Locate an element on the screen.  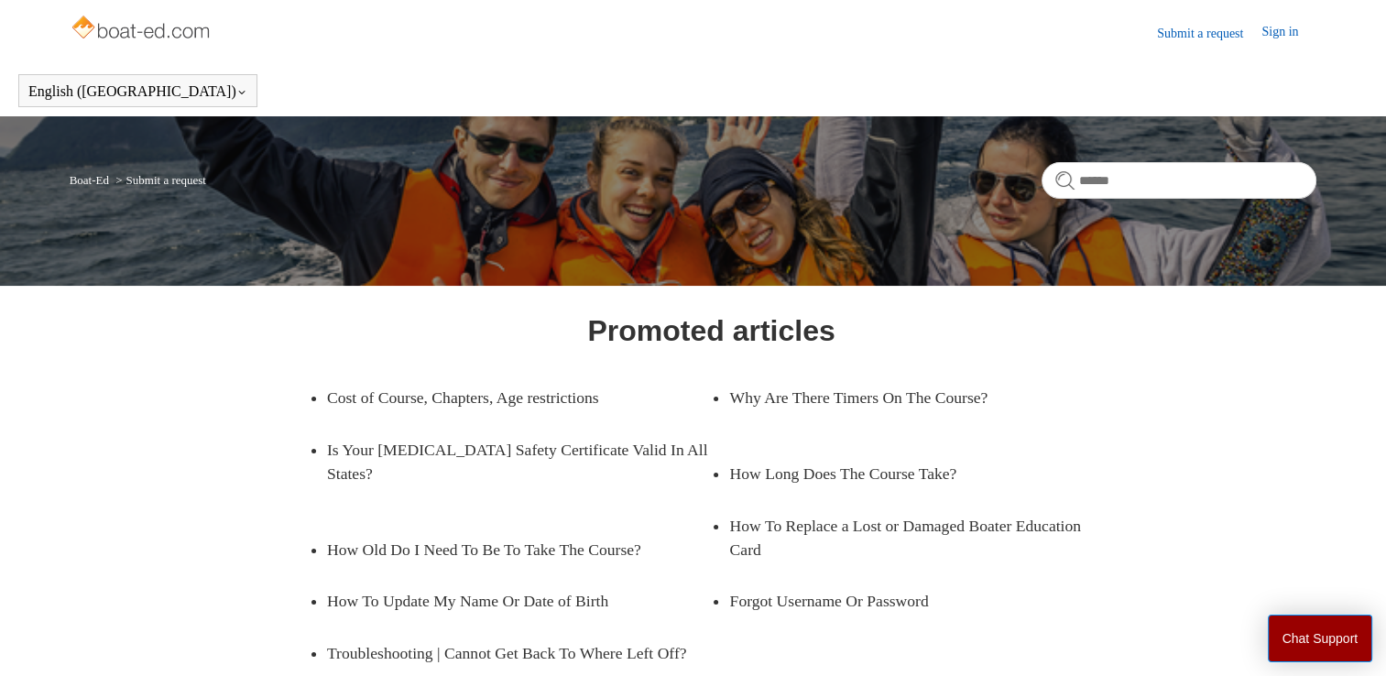
a: How Long Does The Course Take? is located at coordinates (908, 474).